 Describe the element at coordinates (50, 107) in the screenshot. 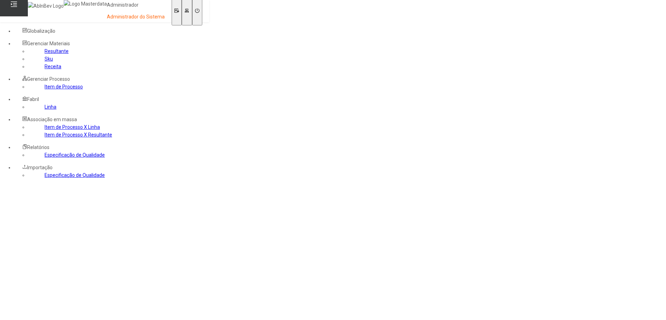

I see `a: Linha` at that location.